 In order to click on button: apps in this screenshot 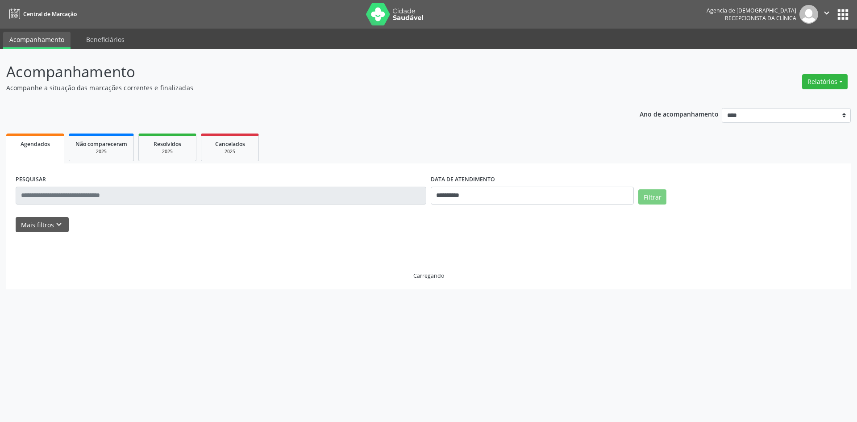, I will do `click(843, 14)`.